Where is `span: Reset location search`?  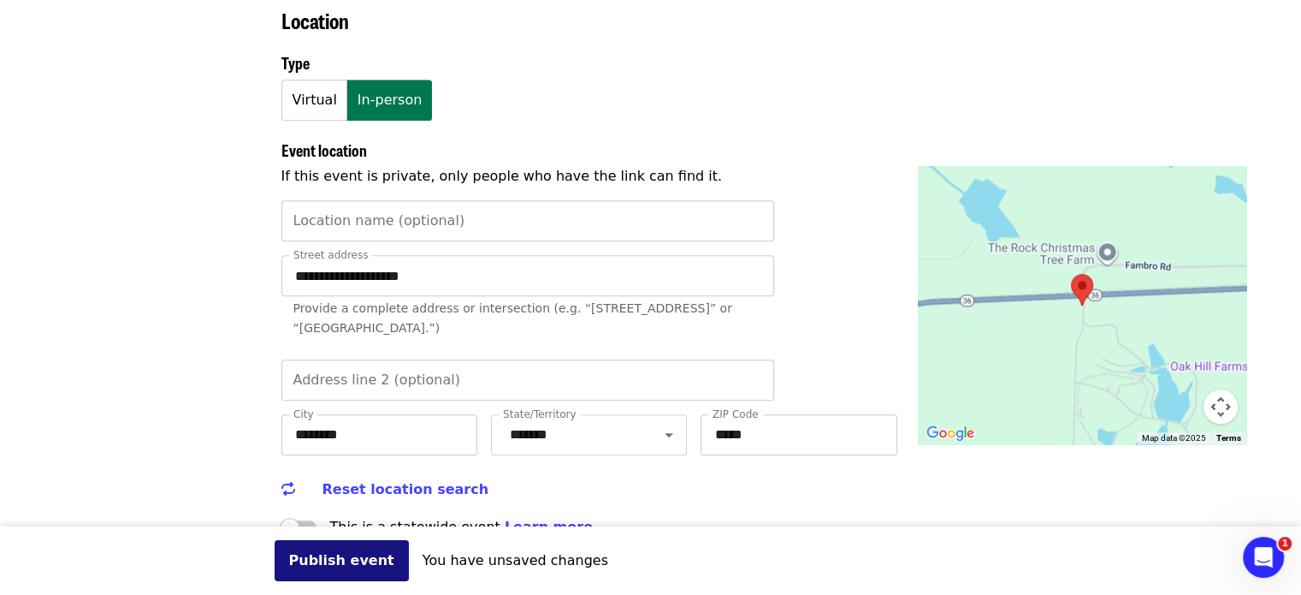 span: Reset location search is located at coordinates (406, 489).